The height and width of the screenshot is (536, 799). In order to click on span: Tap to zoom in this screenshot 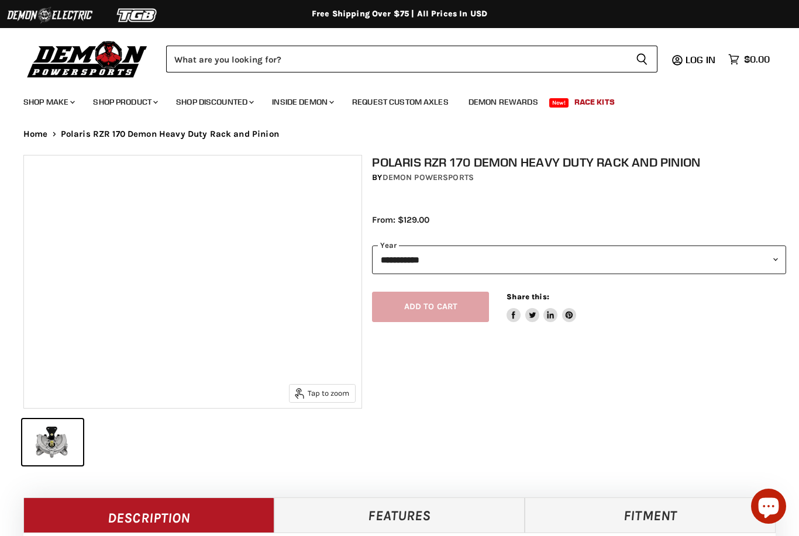, I will do `click(322, 393)`.